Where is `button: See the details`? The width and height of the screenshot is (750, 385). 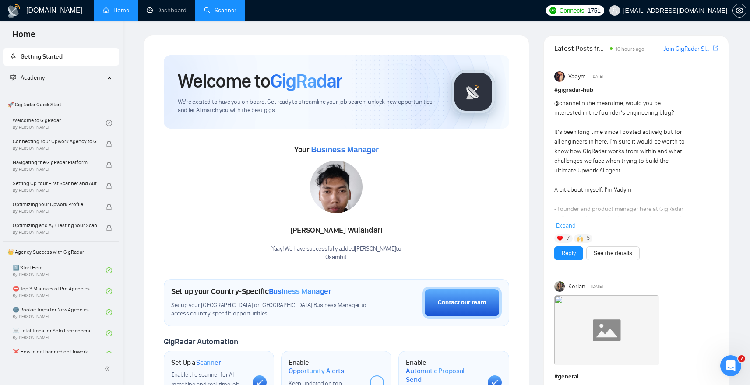
button: See the details is located at coordinates (613, 253).